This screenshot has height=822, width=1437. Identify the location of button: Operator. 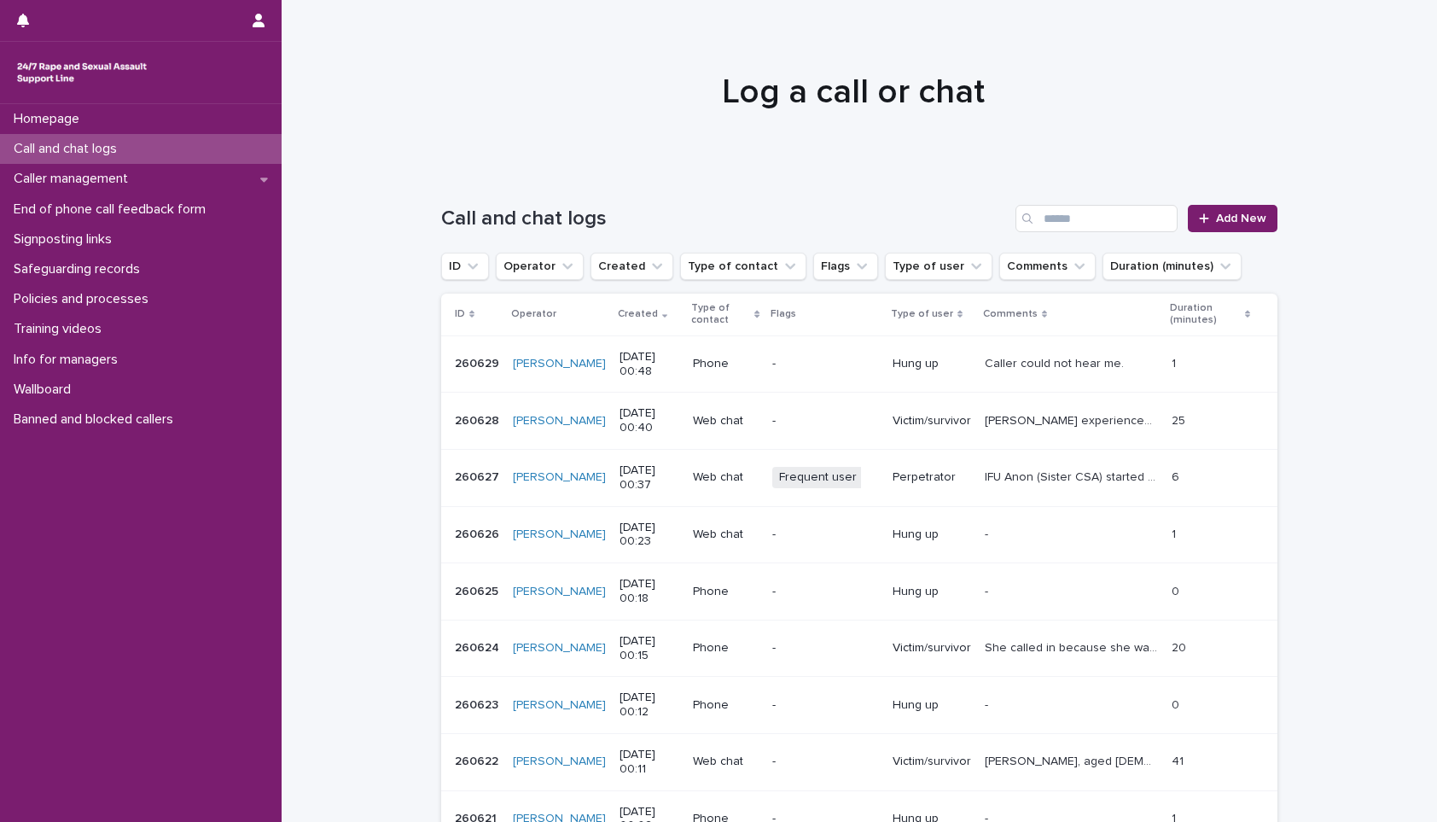
(539, 266).